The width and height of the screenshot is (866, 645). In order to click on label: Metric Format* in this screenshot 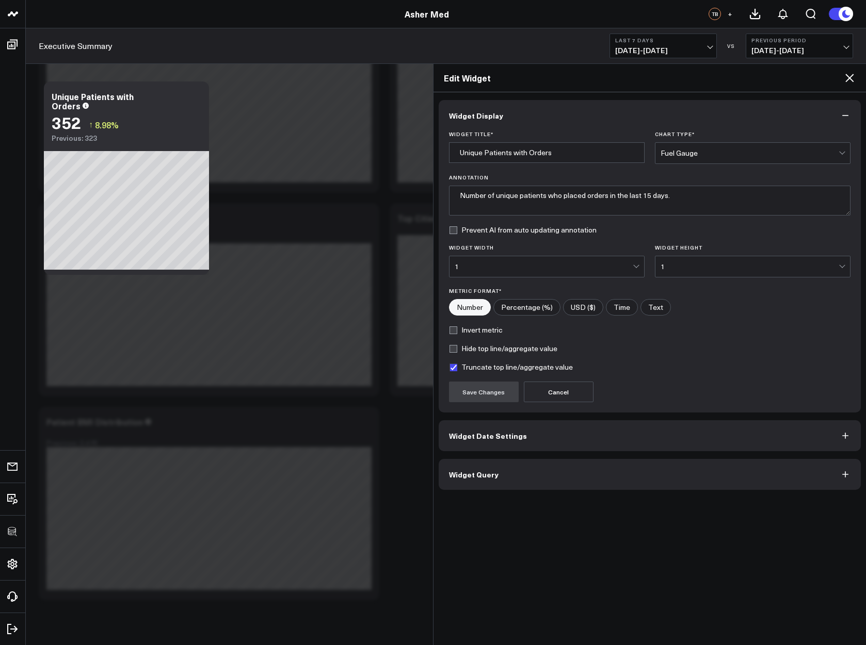, I will do `click(649, 291)`.